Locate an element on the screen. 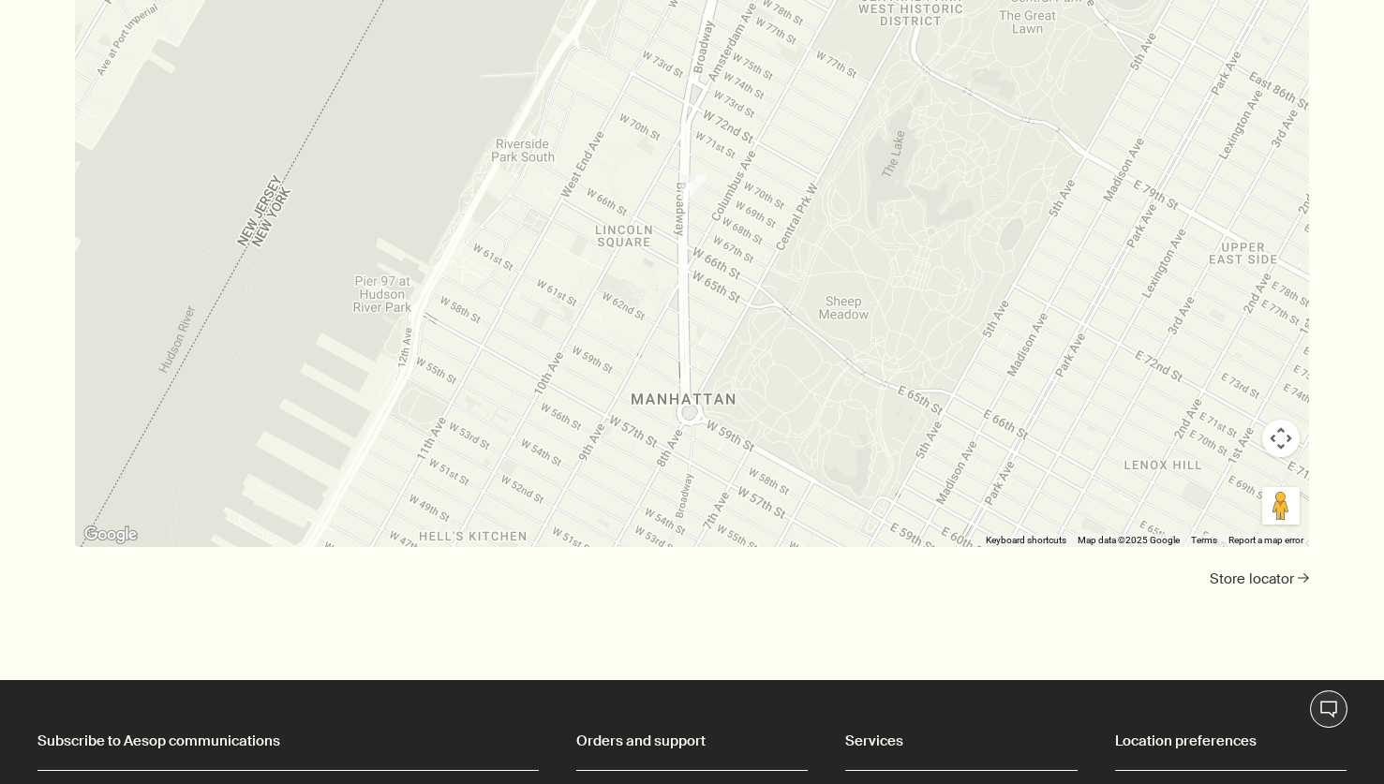  a: Store locator is located at coordinates (1259, 579).